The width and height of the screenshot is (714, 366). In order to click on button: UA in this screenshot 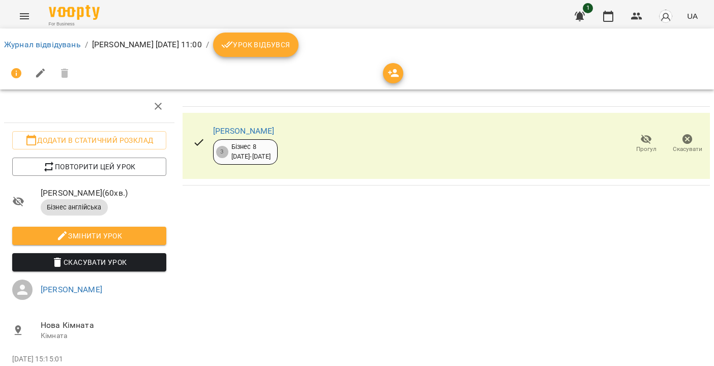, I will do `click(692, 16)`.